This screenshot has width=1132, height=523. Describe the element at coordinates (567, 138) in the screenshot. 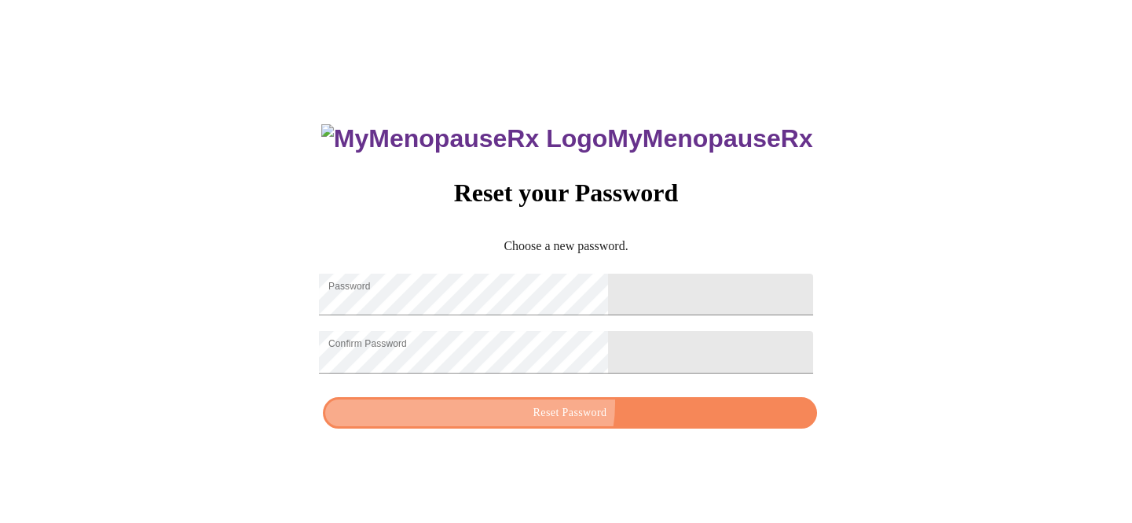

I see `h3: MyMenopauseRx` at that location.